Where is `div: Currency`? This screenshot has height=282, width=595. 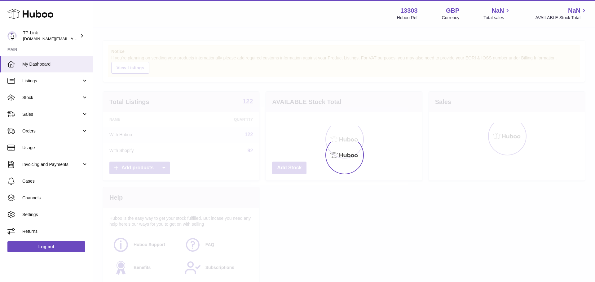
div: Currency is located at coordinates (450, 18).